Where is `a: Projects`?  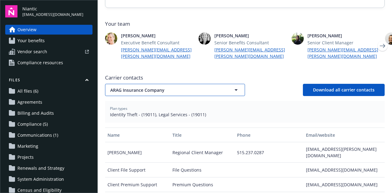 a: Projects is located at coordinates (49, 157).